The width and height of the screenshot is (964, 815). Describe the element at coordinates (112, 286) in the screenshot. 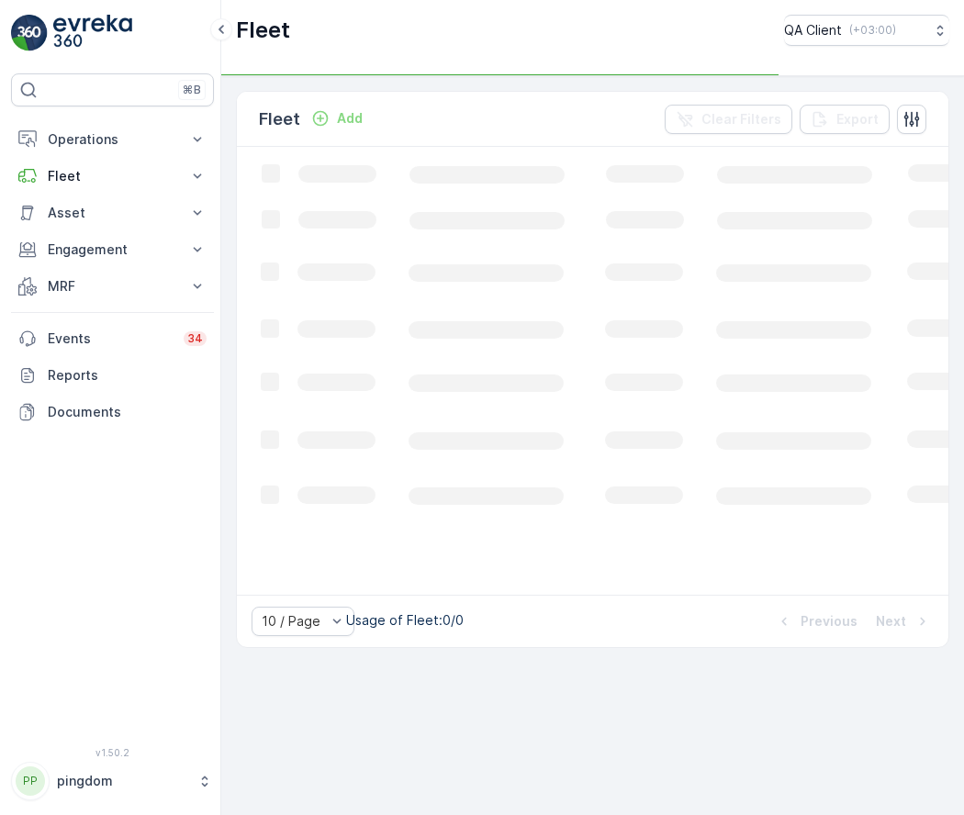

I see `p: MRF` at that location.